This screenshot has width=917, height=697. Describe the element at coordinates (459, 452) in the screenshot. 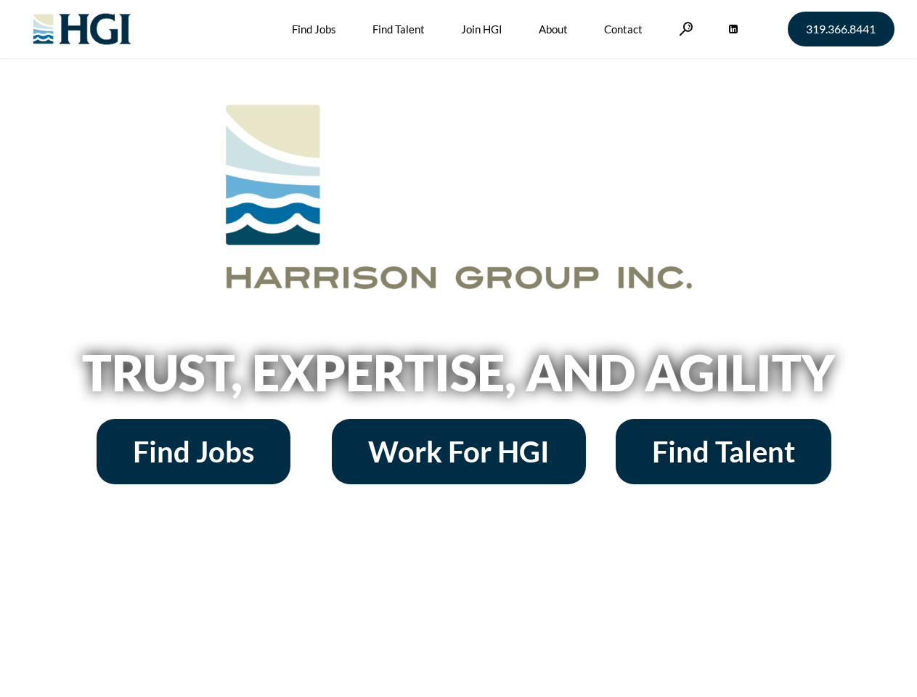

I see `a: Work For HGI` at that location.